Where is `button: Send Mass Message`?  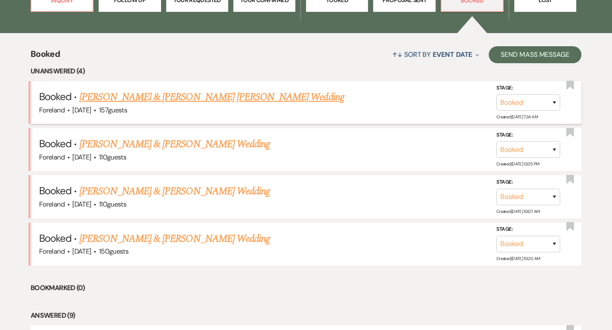 button: Send Mass Message is located at coordinates (535, 55).